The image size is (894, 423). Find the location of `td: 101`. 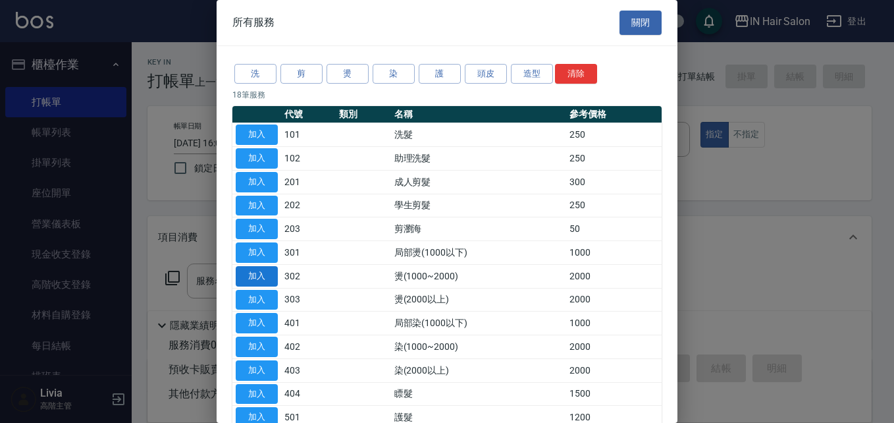

td: 101 is located at coordinates (308, 135).